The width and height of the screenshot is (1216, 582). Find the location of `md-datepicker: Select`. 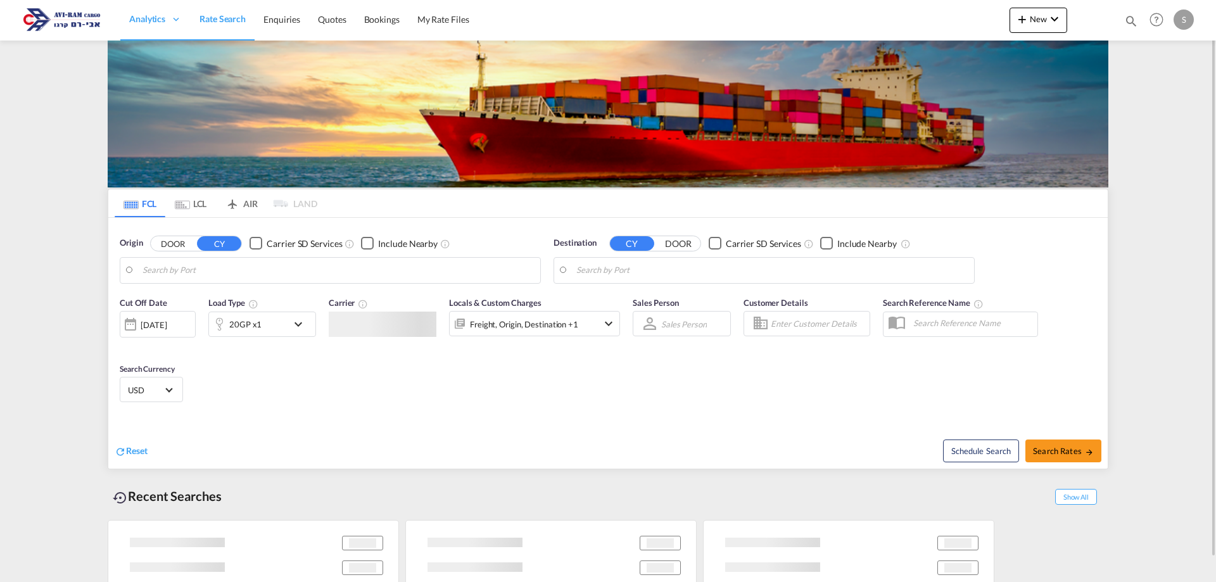

md-datepicker: Select is located at coordinates (124, 345).